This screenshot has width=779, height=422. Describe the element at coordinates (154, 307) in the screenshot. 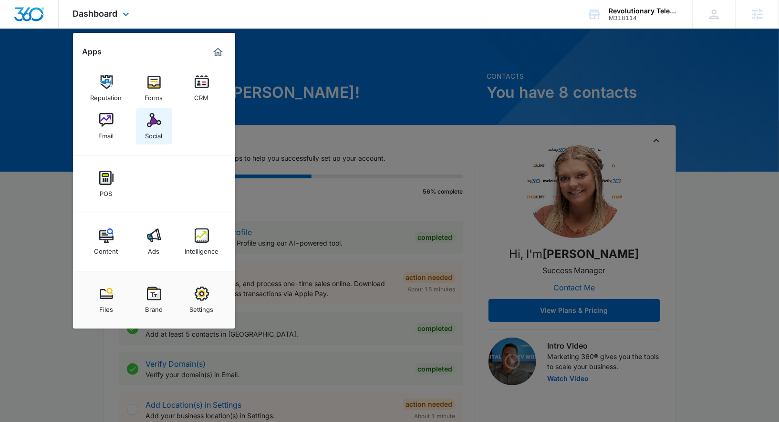

I see `div: Brand` at that location.